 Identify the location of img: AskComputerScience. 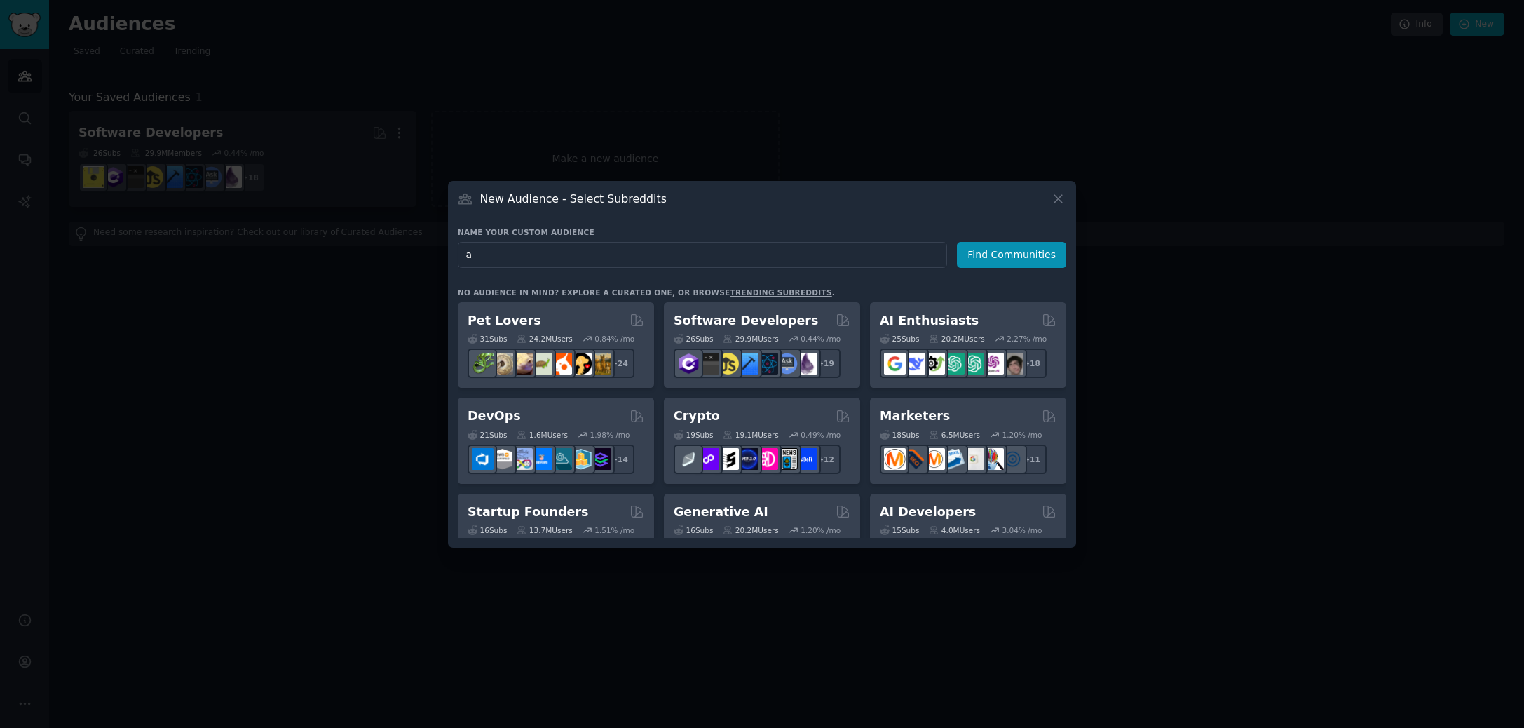
(787, 363).